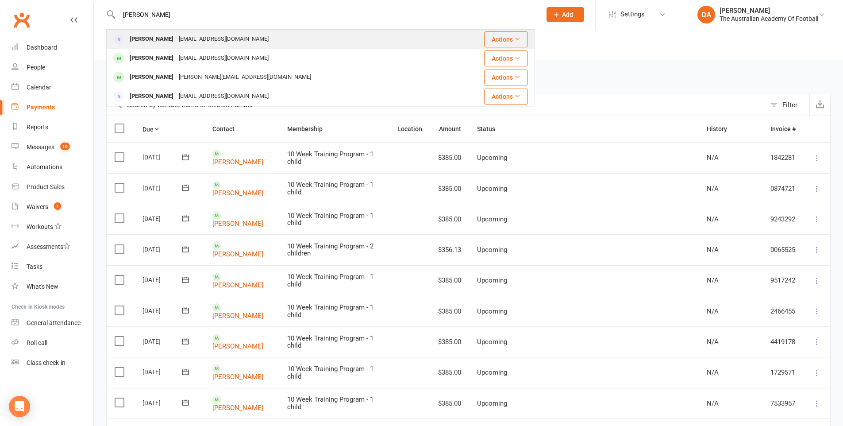 This screenshot has height=426, width=843. I want to click on th: Location, so click(410, 129).